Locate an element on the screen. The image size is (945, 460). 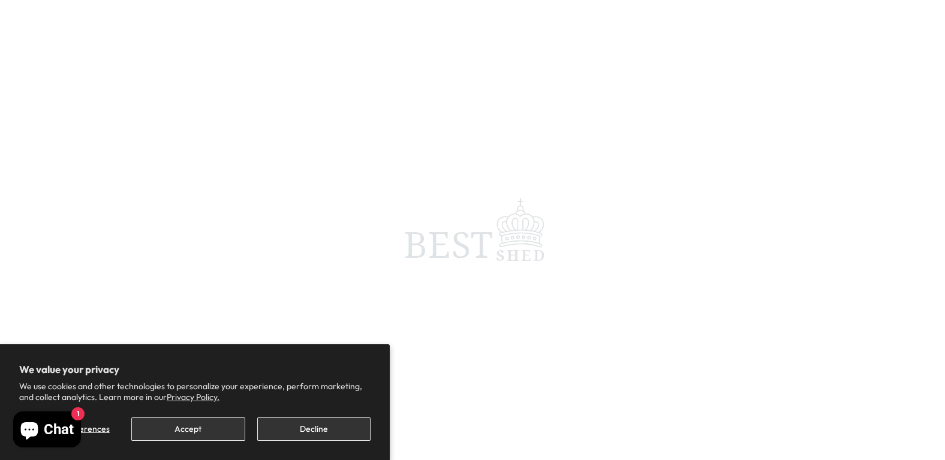
h2: We value your privacy is located at coordinates (195, 369).